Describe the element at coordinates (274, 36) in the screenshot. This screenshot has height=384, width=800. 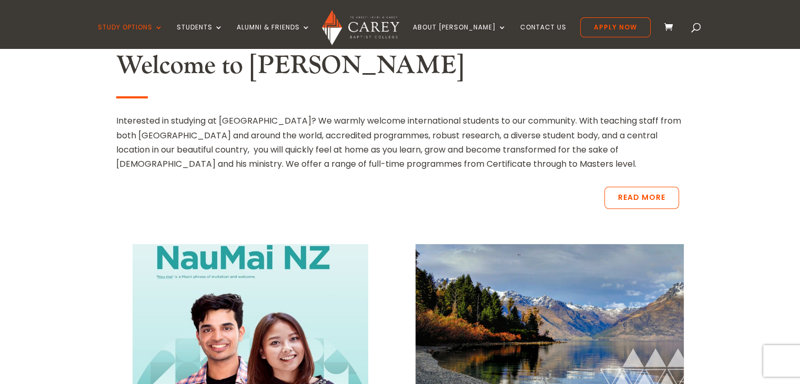
I see `a: Alumni & Friends` at that location.